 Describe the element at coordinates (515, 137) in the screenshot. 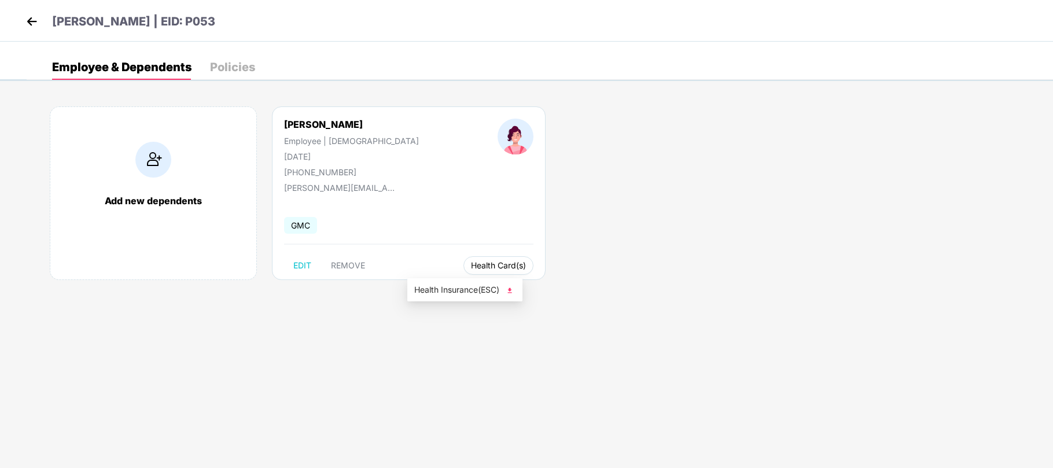

I see `img: profileImage` at that location.